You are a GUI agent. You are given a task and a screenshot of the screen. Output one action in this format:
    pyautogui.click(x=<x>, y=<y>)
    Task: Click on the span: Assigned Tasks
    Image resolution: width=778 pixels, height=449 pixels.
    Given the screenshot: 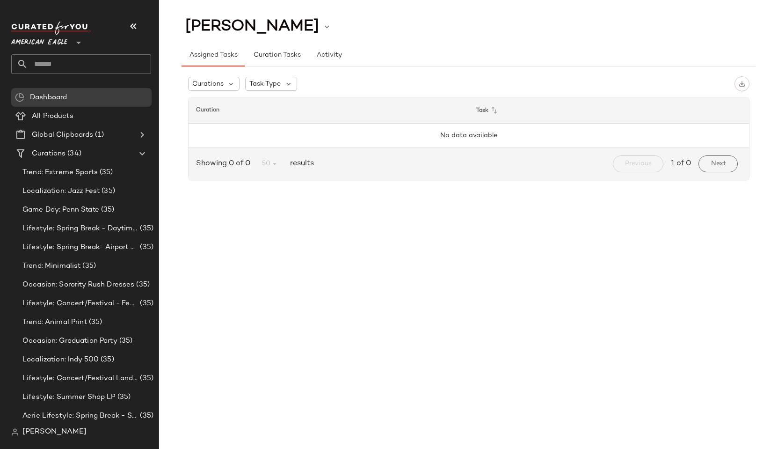 What is the action you would take?
    pyautogui.click(x=213, y=55)
    